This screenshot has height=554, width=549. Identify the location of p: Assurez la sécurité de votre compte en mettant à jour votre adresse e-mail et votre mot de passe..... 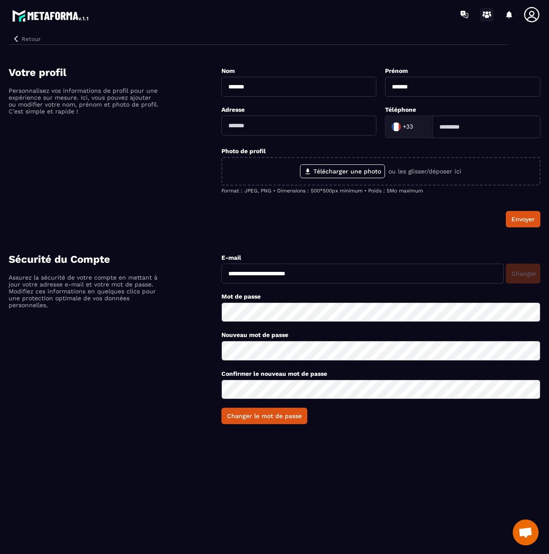
(84, 291).